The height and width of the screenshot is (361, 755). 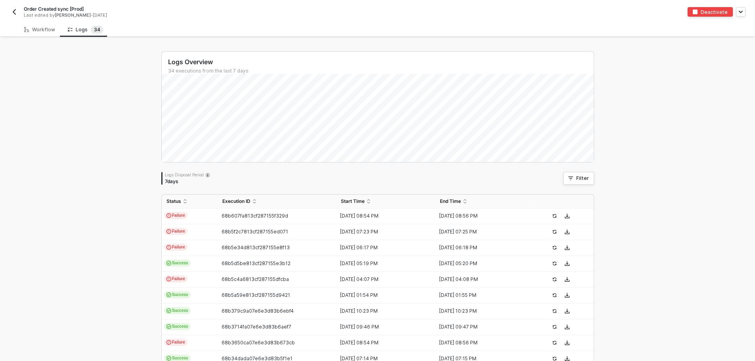 I want to click on button: deactivateDeactivate, so click(x=711, y=12).